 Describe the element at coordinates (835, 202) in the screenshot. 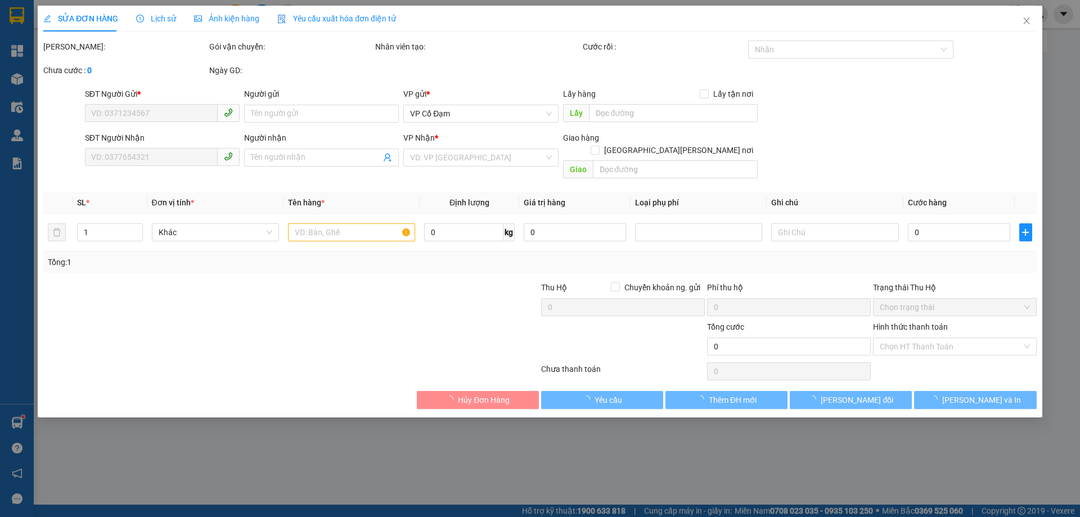

I see `th: Ghi chú` at that location.